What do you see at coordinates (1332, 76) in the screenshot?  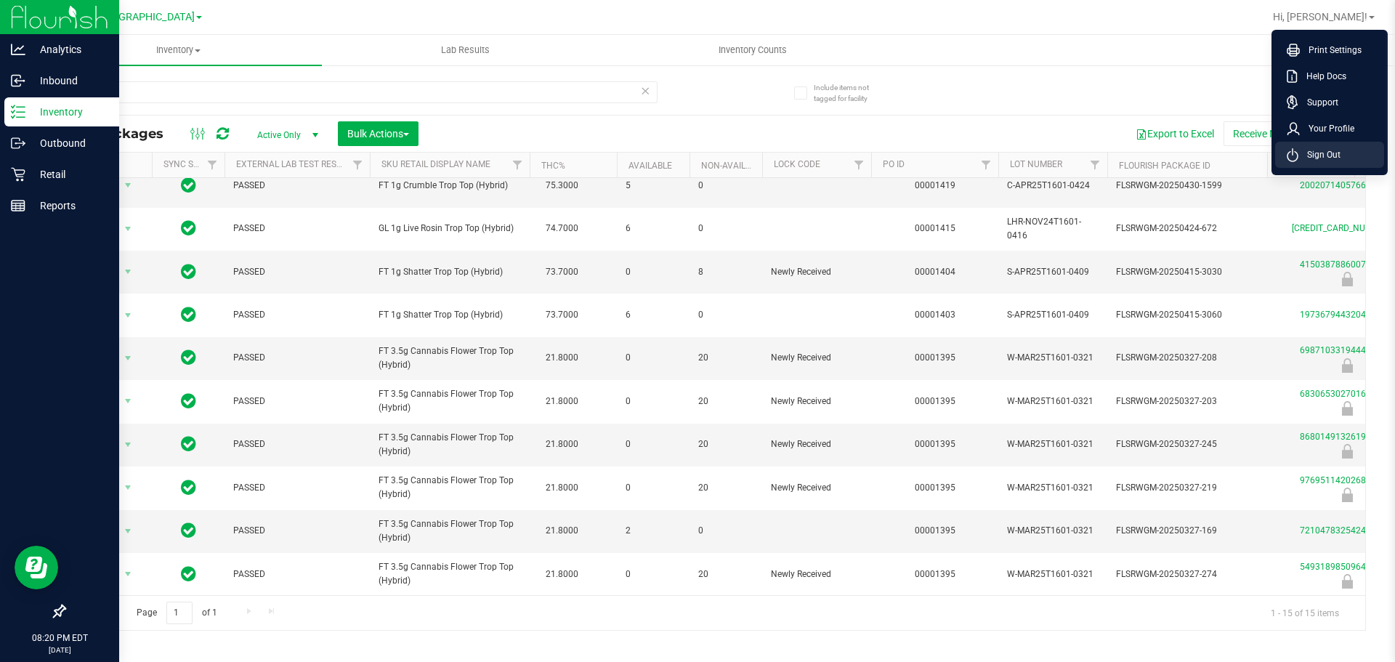 I see `a: Help Docs` at bounding box center [1332, 76].